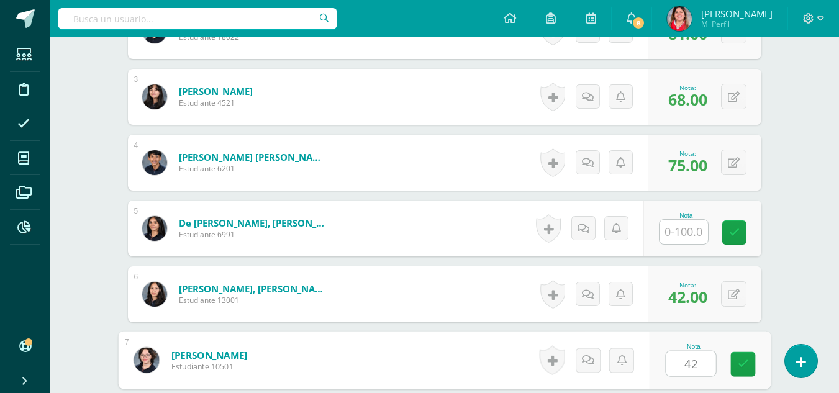 The height and width of the screenshot is (393, 839). What do you see at coordinates (736, 24) in the screenshot?
I see `span: Mi Perfil` at bounding box center [736, 24].